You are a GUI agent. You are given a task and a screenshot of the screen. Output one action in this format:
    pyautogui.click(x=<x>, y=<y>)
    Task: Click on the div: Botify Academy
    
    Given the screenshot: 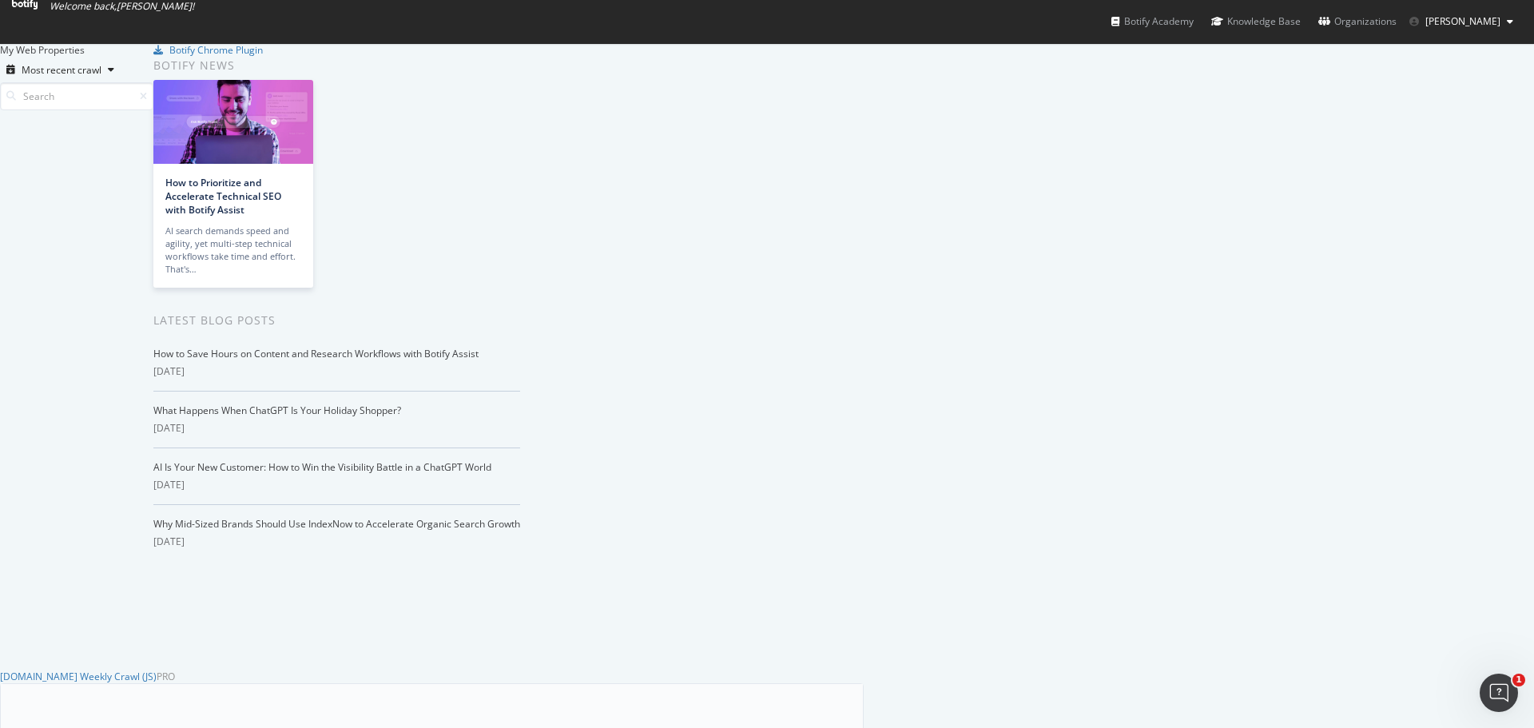 What is the action you would take?
    pyautogui.click(x=1152, y=22)
    